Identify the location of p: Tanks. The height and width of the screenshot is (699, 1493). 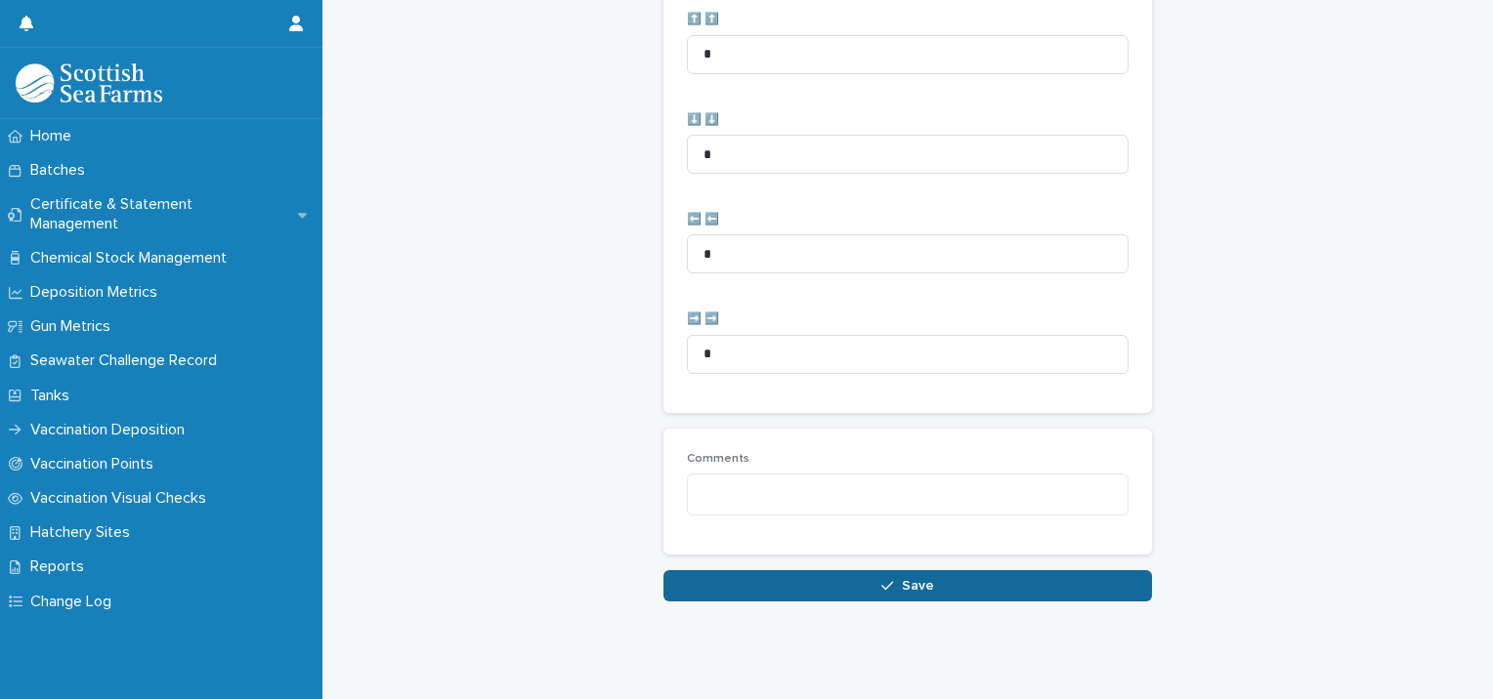
(54, 396).